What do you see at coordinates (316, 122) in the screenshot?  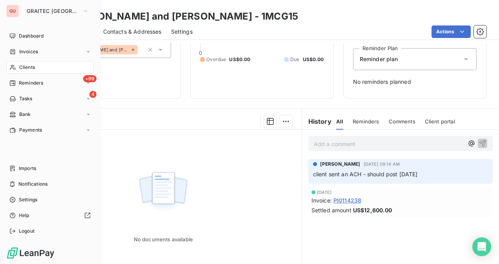 I see `h6: History` at bounding box center [316, 122].